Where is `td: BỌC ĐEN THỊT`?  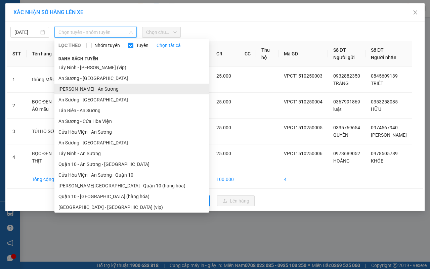
td: BỌC ĐEN THỊT is located at coordinates (44, 157).